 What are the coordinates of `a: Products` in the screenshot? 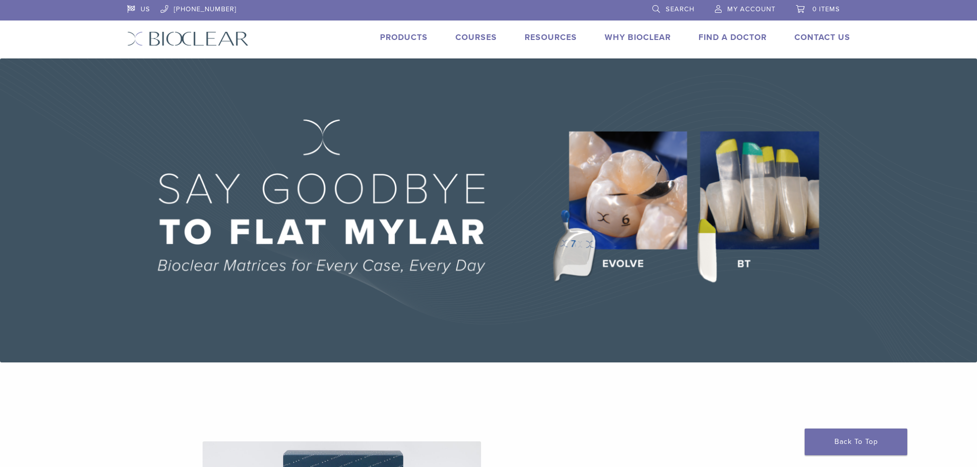 It's located at (404, 37).